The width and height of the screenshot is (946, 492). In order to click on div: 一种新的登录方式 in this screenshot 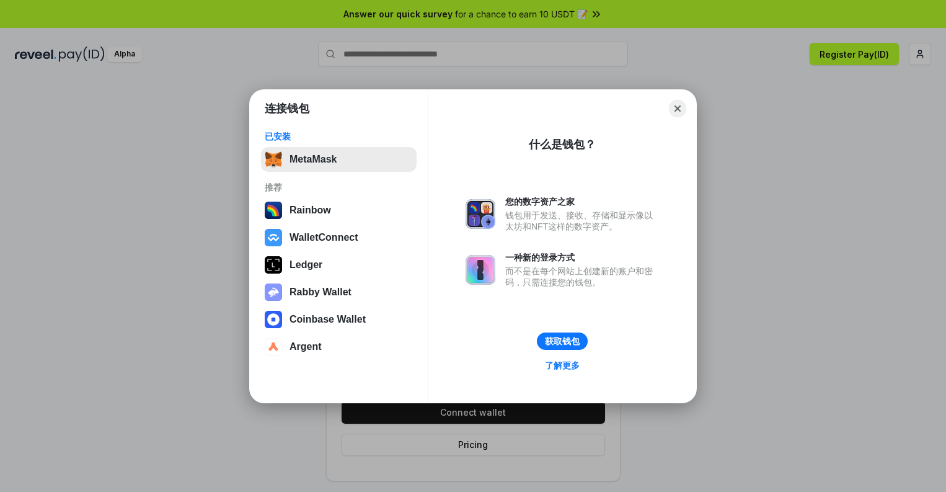, I will do `click(582, 257)`.